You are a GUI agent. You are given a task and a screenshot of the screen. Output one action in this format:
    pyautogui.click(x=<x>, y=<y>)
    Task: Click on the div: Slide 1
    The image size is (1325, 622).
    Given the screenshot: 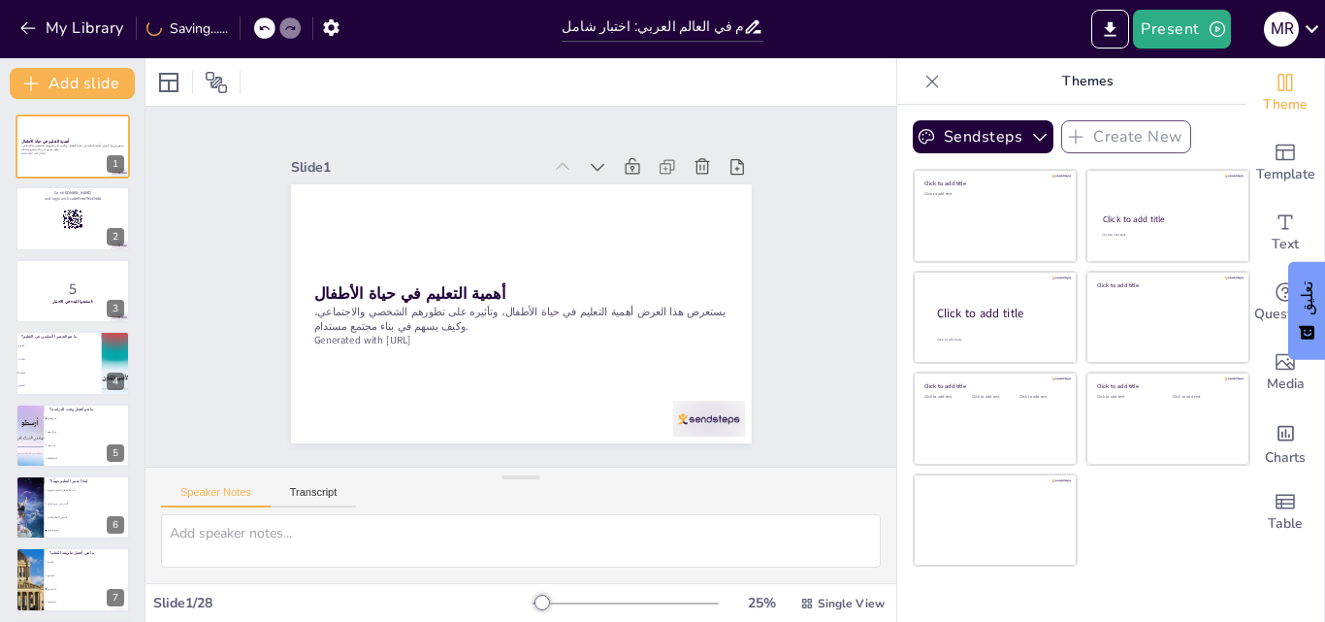 What is the action you would take?
    pyautogui.click(x=429, y=156)
    